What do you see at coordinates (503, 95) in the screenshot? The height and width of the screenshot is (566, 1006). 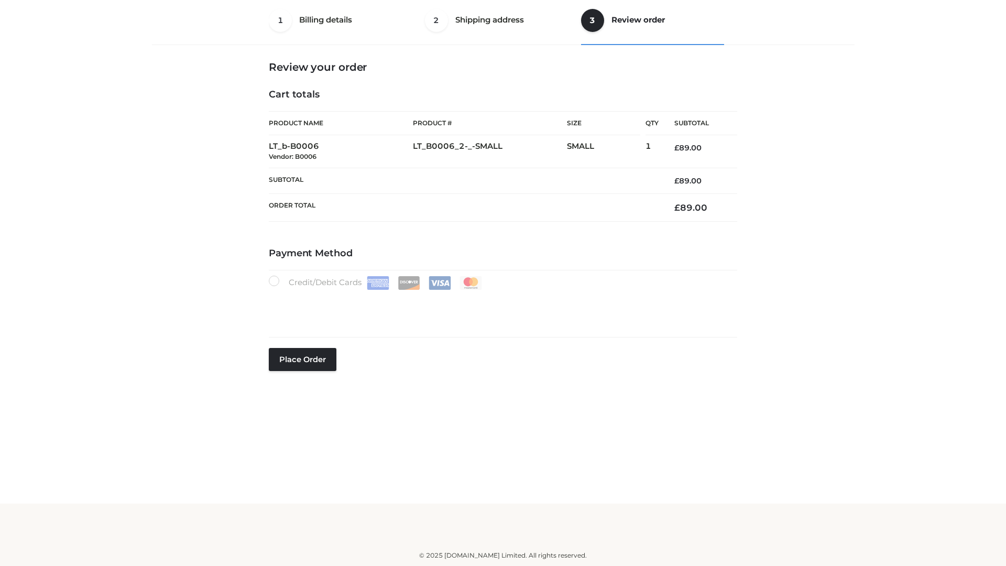 I see `h4: Cart totals` at bounding box center [503, 95].